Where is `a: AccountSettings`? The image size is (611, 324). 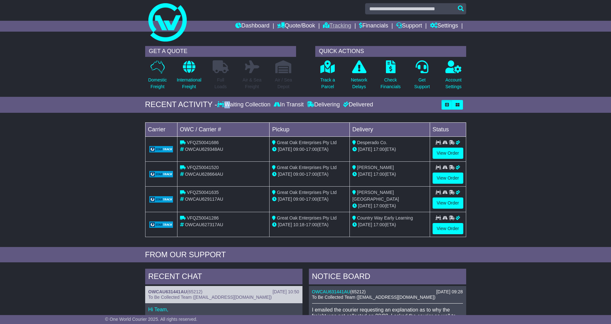 a: AccountSettings is located at coordinates (454, 77).